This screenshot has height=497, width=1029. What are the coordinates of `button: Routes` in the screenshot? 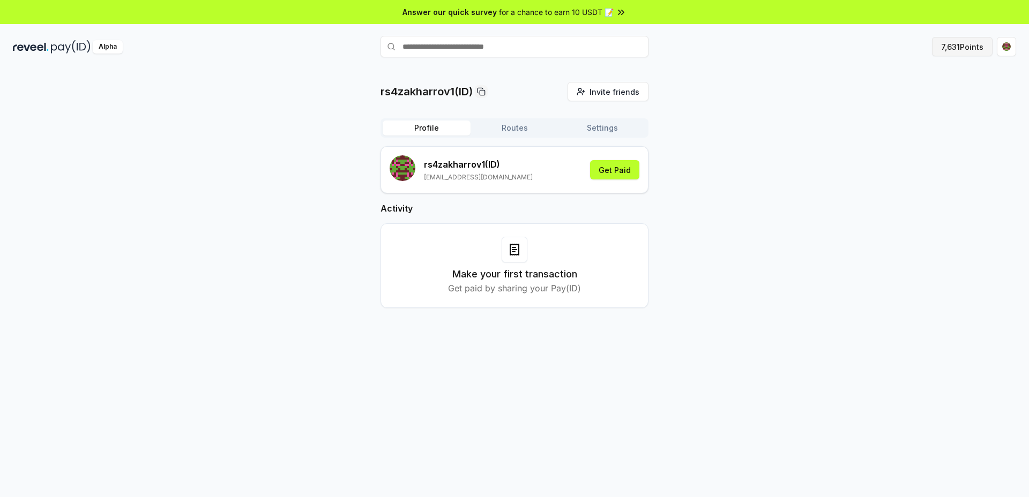 It's located at (515, 128).